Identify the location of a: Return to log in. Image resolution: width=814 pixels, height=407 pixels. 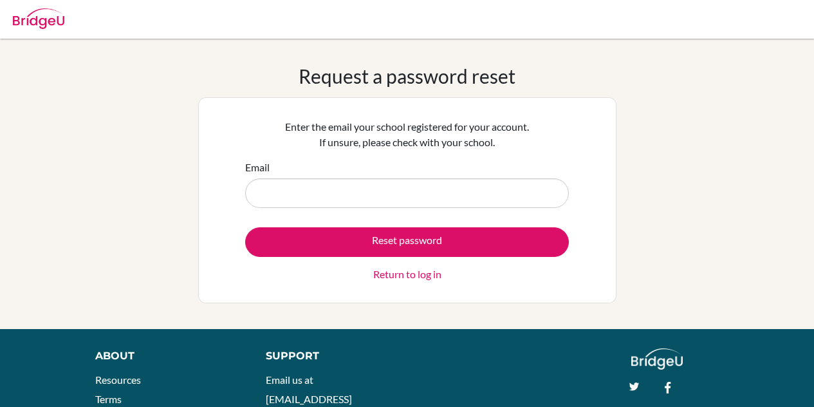
(407, 274).